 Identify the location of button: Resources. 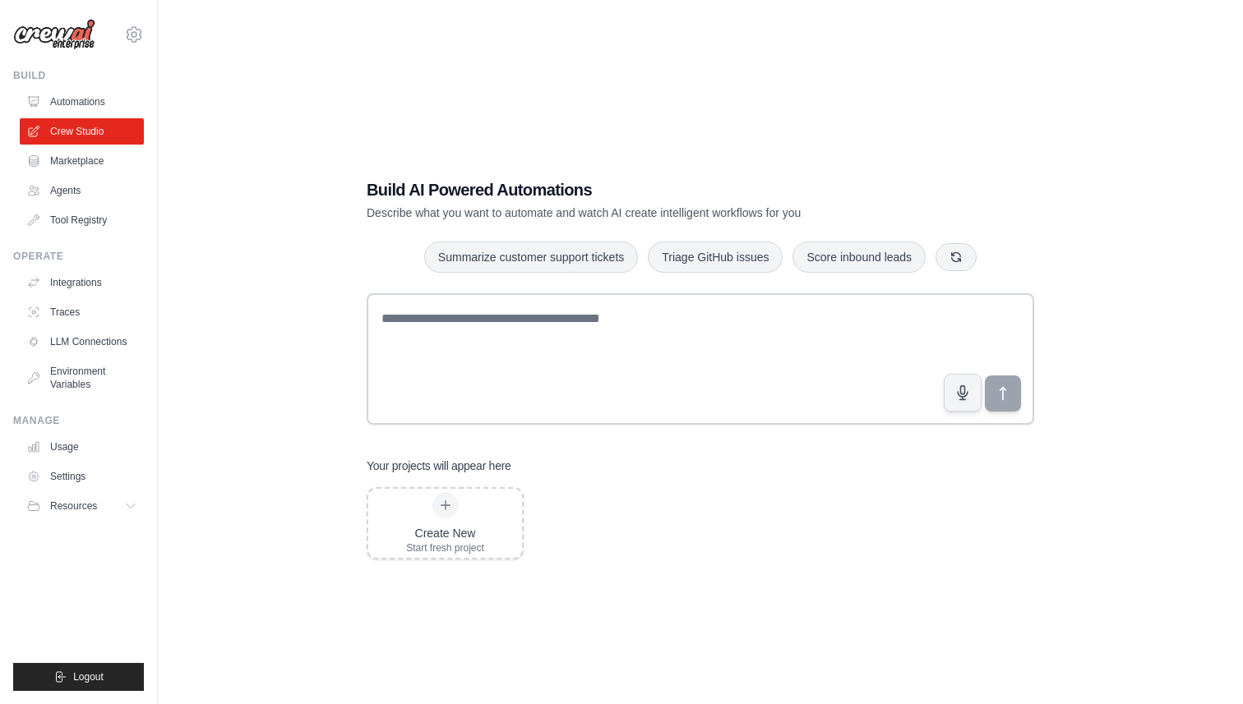
(81, 506).